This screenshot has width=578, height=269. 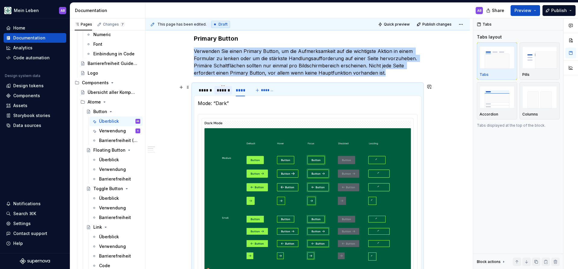 What do you see at coordinates (495, 11) in the screenshot?
I see `button: Share` at bounding box center [495, 11].